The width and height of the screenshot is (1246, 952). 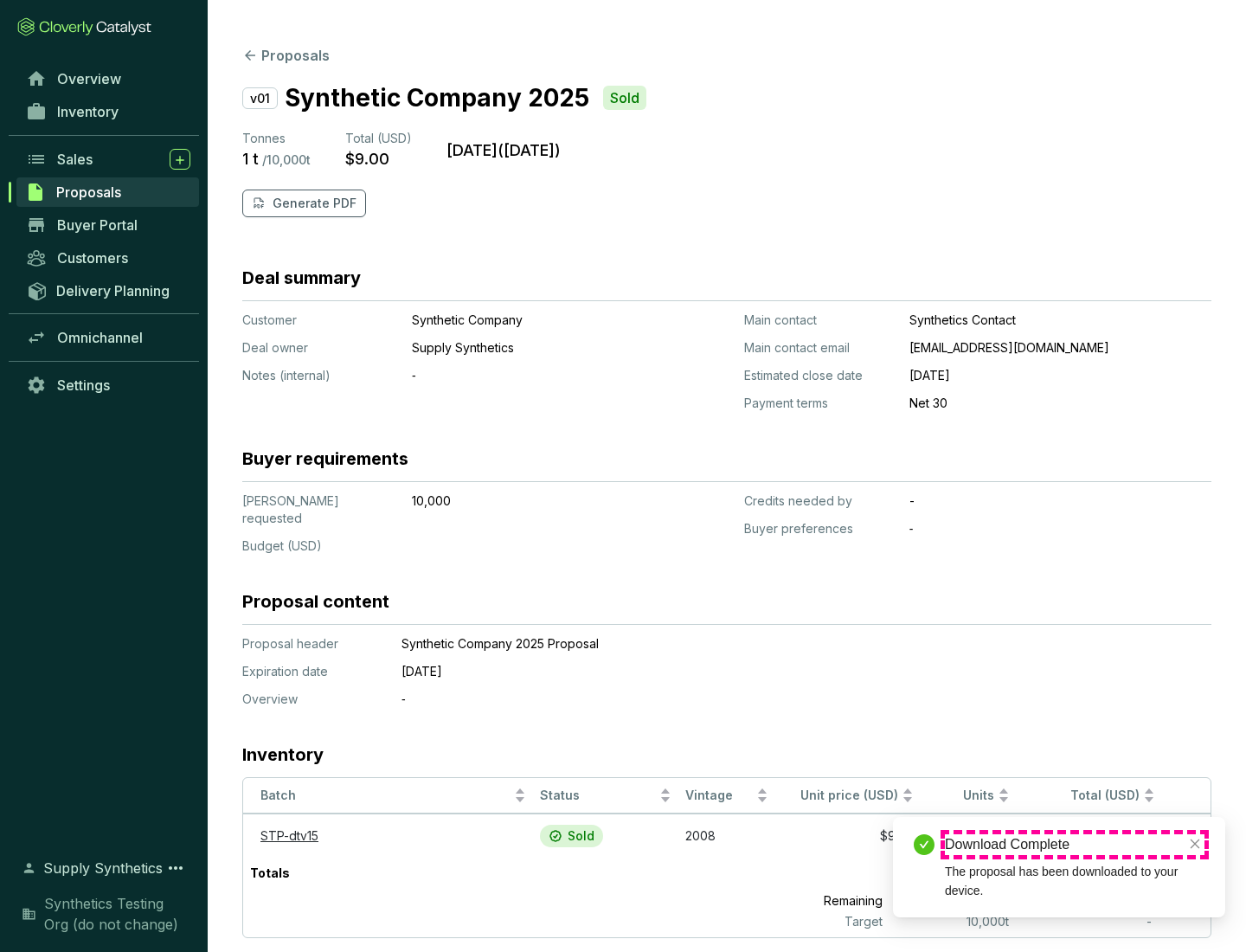 What do you see at coordinates (320, 320) in the screenshot?
I see `p: Customer` at bounding box center [320, 320].